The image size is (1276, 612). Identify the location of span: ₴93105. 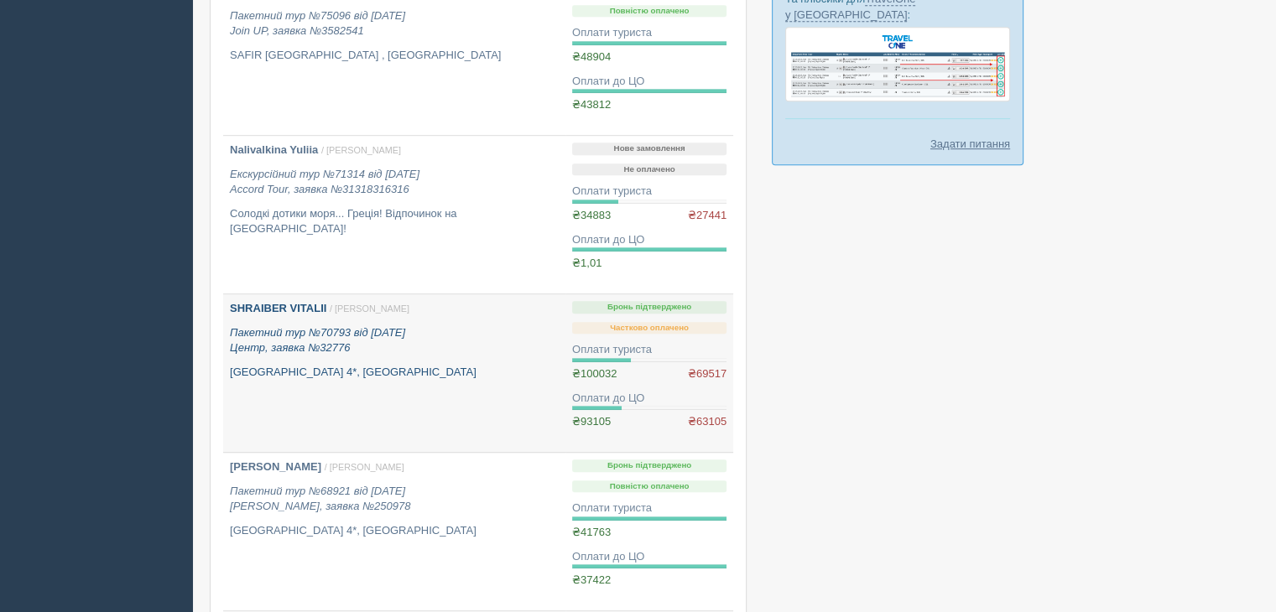
(591, 421).